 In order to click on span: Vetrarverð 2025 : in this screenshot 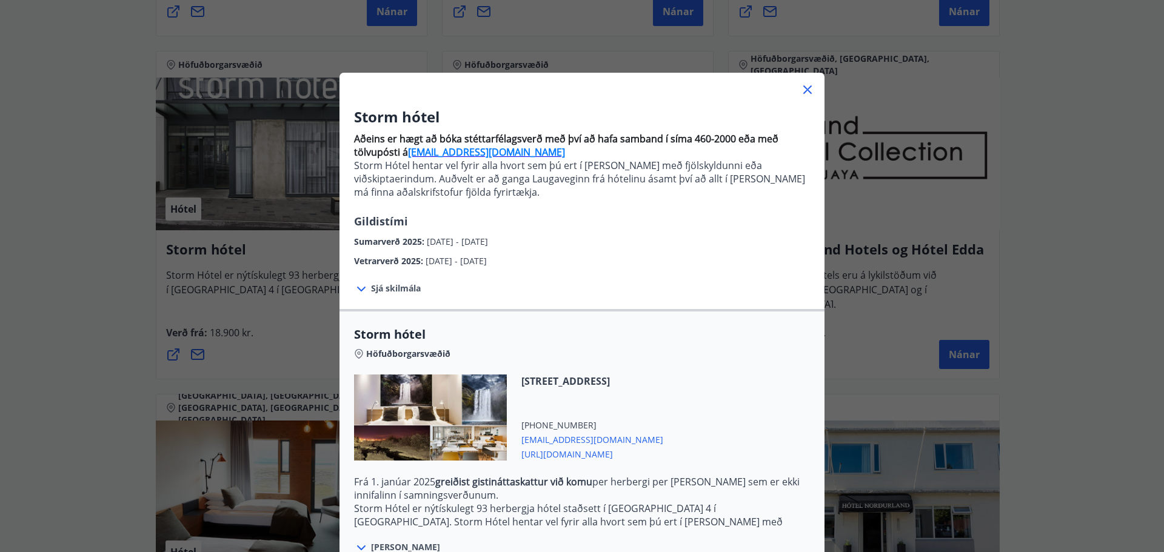, I will do `click(390, 261)`.